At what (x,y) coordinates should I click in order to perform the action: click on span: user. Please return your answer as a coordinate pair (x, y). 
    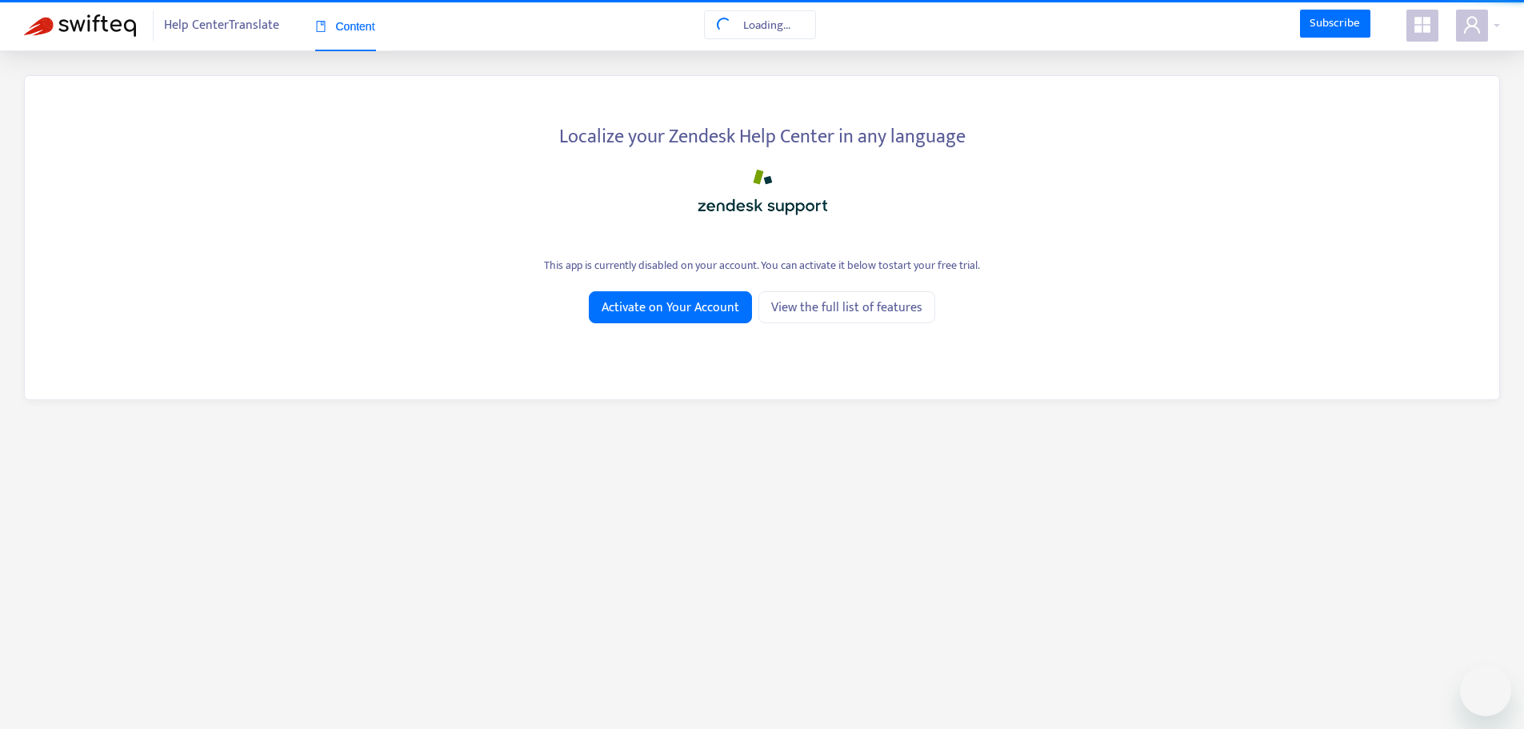
    Looking at the image, I should click on (1472, 25).